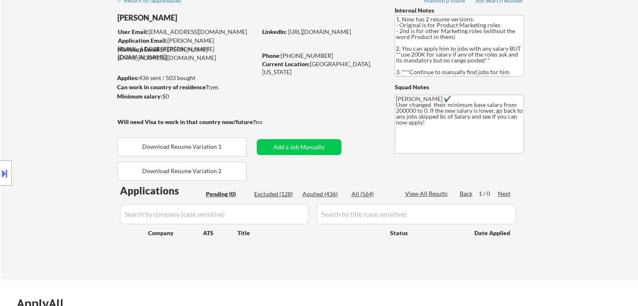 The height and width of the screenshot is (306, 638). What do you see at coordinates (268, 122) in the screenshot?
I see `div: no` at bounding box center [268, 122].